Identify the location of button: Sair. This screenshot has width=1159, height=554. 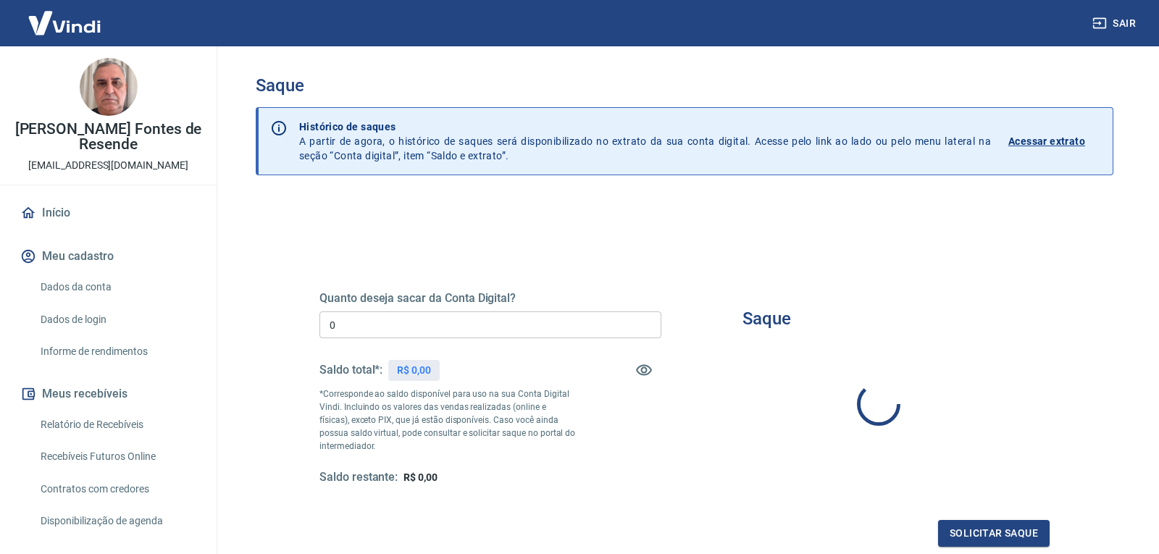
(1116, 23).